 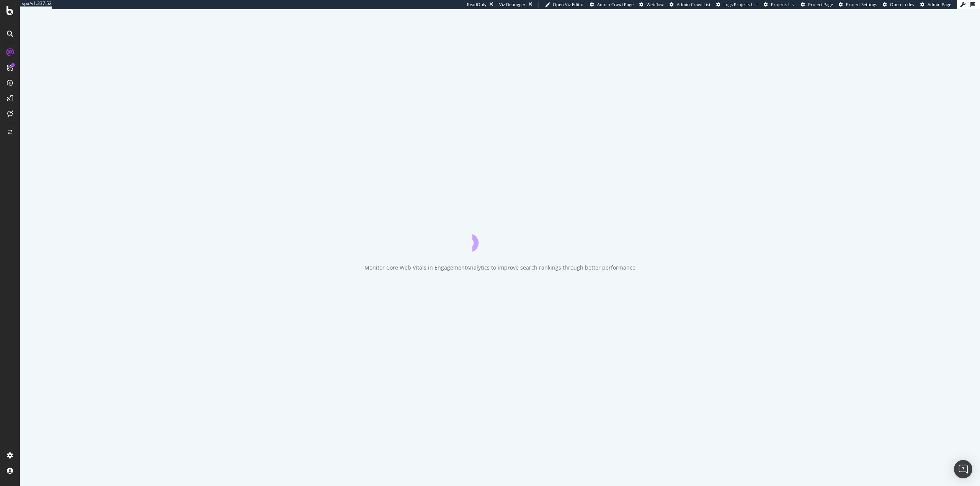 What do you see at coordinates (477, 5) in the screenshot?
I see `div: ReadOnly:` at bounding box center [477, 5].